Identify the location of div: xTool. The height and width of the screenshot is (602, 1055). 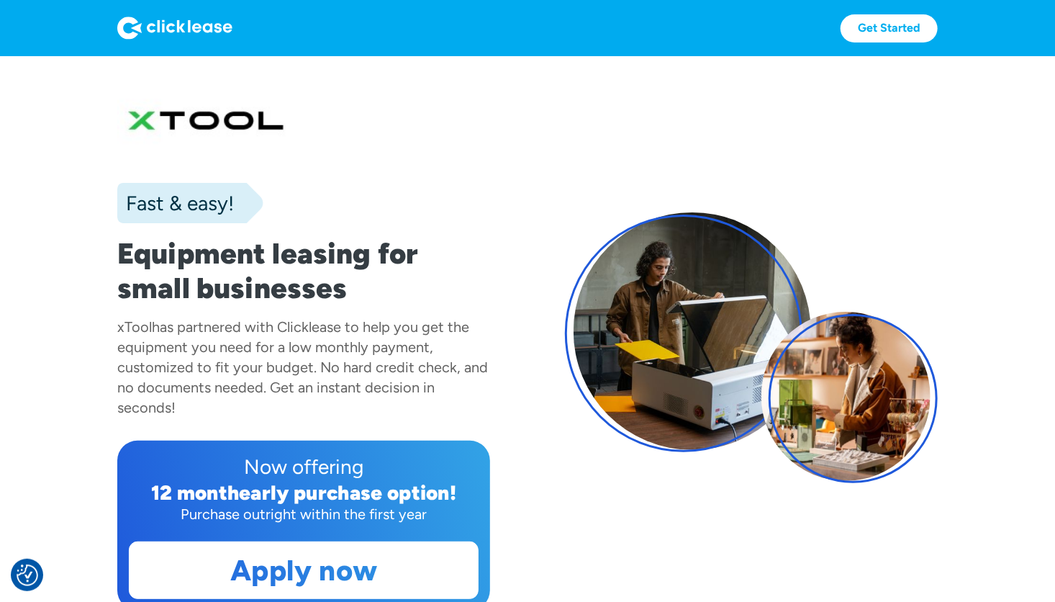
(135, 327).